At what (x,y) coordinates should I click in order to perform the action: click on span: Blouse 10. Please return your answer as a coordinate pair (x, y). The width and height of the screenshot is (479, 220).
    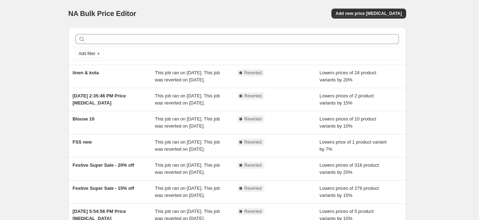
    Looking at the image, I should click on (83, 119).